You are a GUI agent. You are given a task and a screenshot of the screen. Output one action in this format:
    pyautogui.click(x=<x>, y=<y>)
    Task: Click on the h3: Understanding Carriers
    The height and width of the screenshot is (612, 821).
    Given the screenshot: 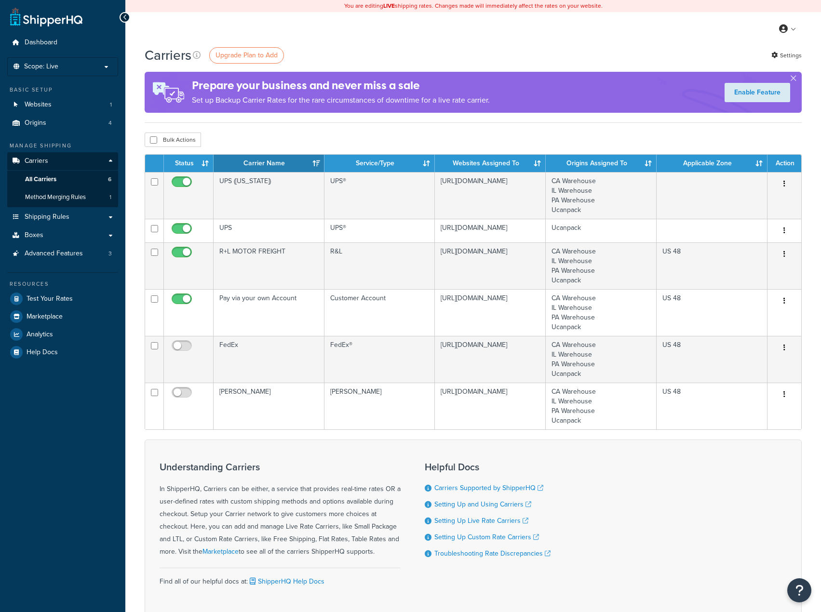 What is the action you would take?
    pyautogui.click(x=280, y=467)
    